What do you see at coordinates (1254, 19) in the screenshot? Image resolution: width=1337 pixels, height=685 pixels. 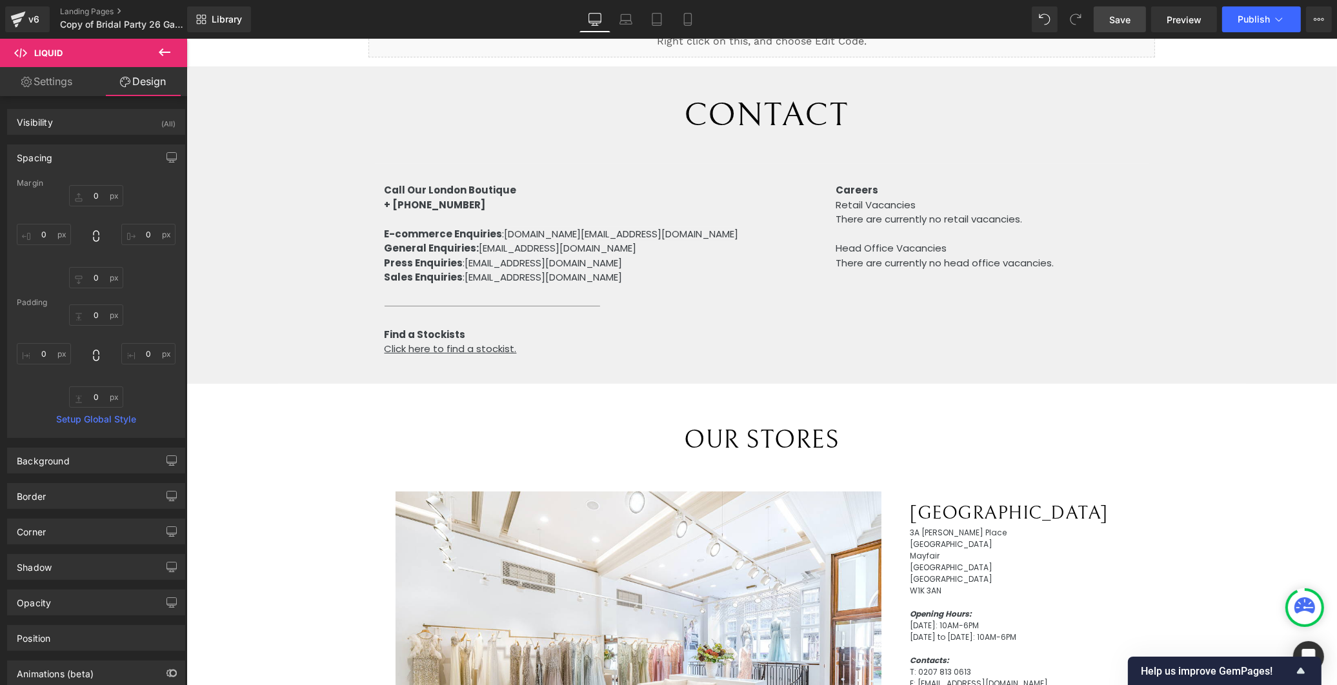 I see `span: Publish` at bounding box center [1254, 19].